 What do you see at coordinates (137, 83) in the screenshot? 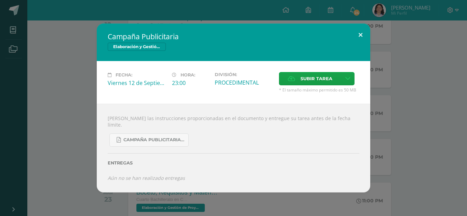
I see `div: Viernes 12 de Septiembre` at bounding box center [137, 83].